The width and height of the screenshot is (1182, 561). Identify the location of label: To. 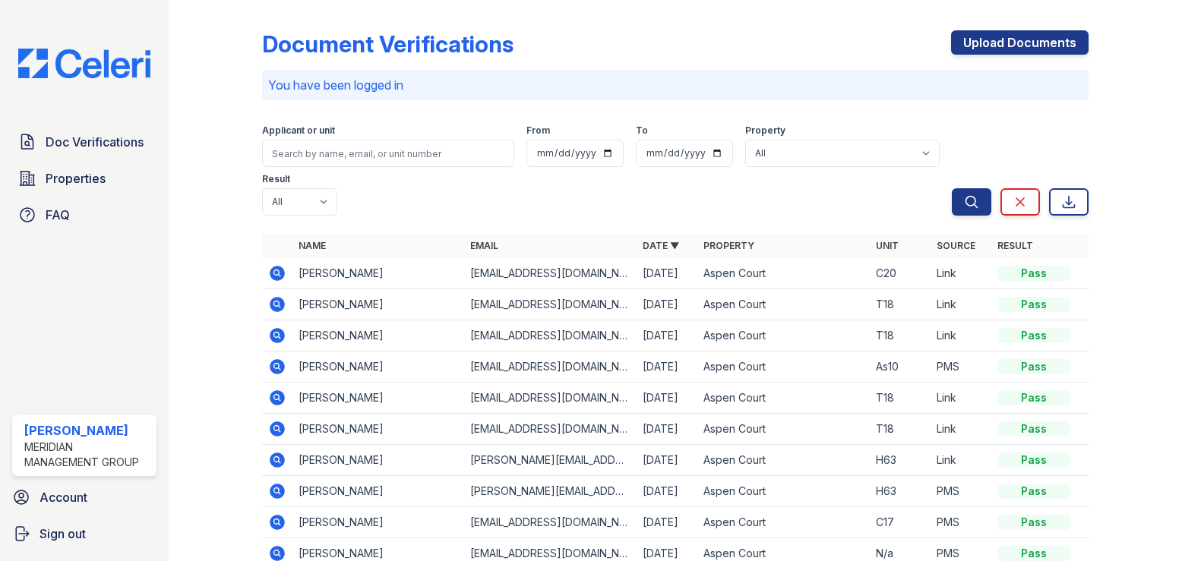
(642, 131).